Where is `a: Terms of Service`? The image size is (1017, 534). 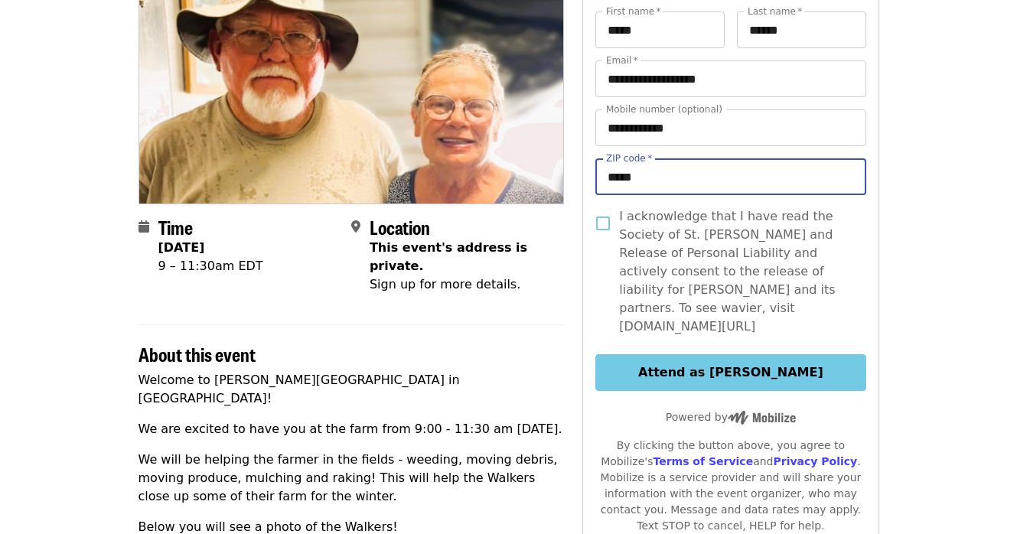
a: Terms of Service is located at coordinates (702, 461).